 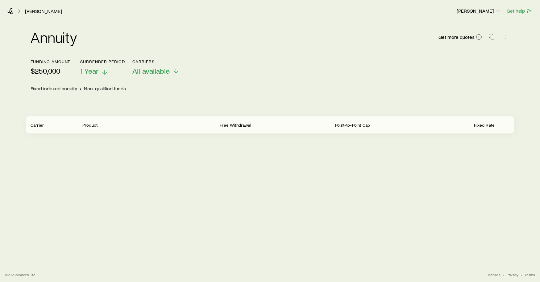 I want to click on p: © 2025 Modern Life, so click(x=20, y=275).